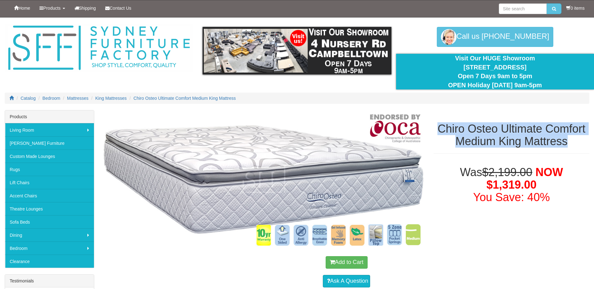  I want to click on span: Shipping, so click(87, 8).